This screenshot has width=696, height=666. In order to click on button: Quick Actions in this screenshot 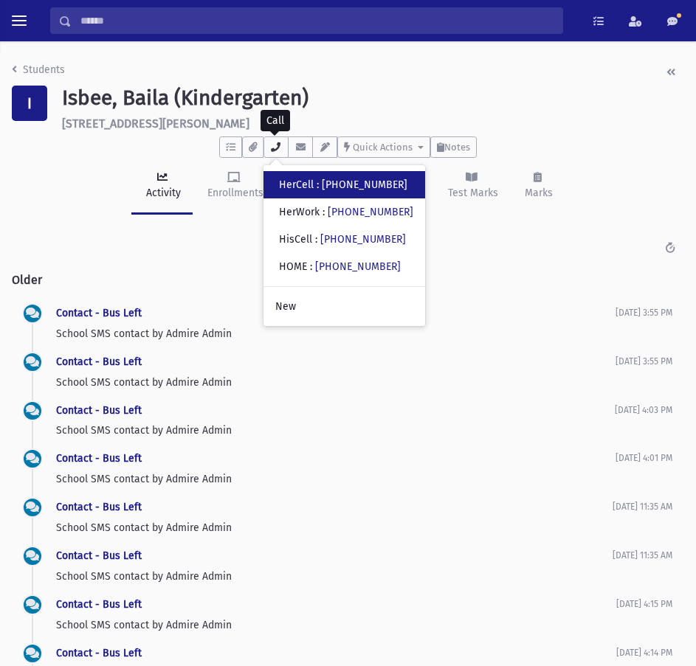, I will do `click(384, 147)`.